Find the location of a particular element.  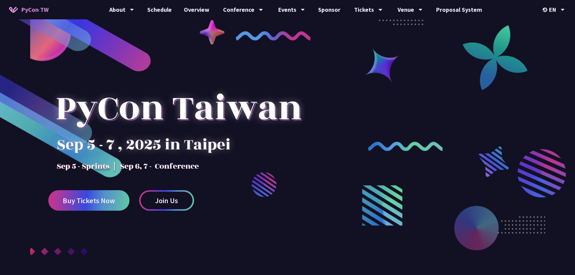

img: Locale Icon is located at coordinates (545, 10).